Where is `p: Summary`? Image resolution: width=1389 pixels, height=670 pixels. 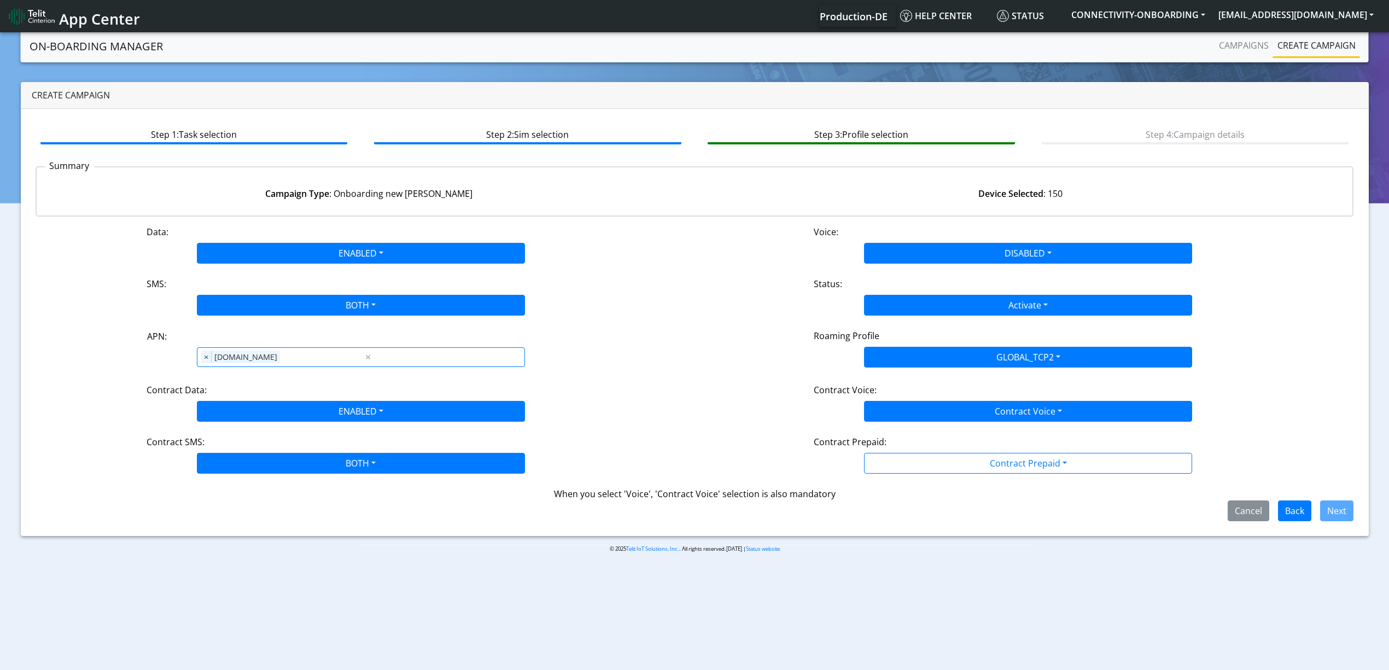
p: Summary is located at coordinates (69, 166).